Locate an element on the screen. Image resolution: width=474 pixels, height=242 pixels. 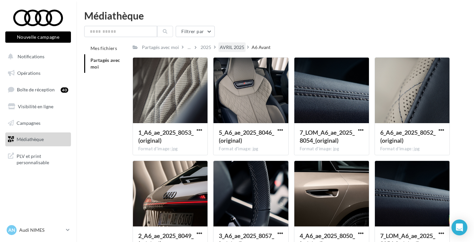
span: PLV et print personnalisable is located at coordinates (42, 159).